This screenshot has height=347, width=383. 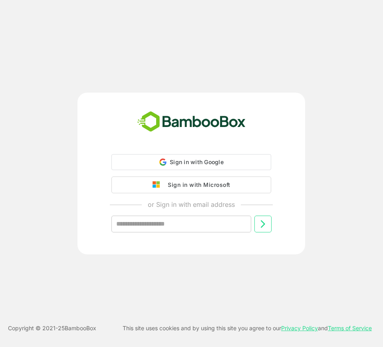 I want to click on p: This site uses cookies and by using this site you agree to our and, so click(x=247, y=328).